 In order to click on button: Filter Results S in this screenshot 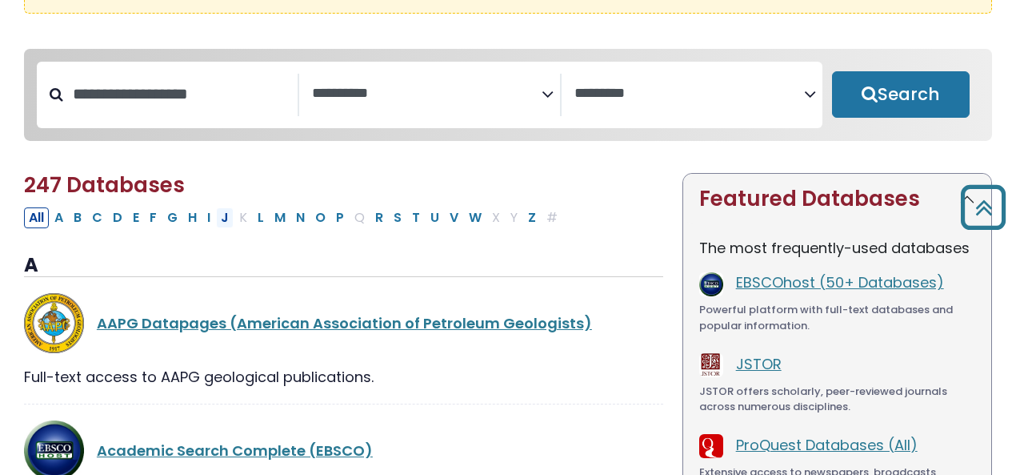, I will do `click(398, 218)`.